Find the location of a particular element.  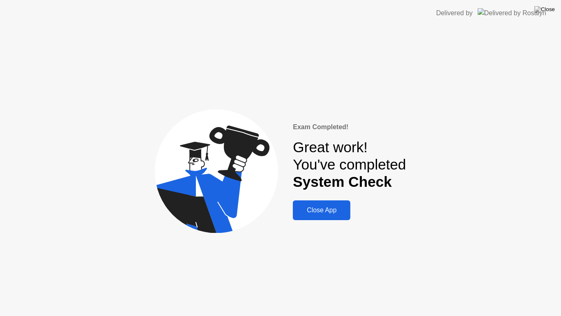

div: Exam Completed! is located at coordinates (349, 127).